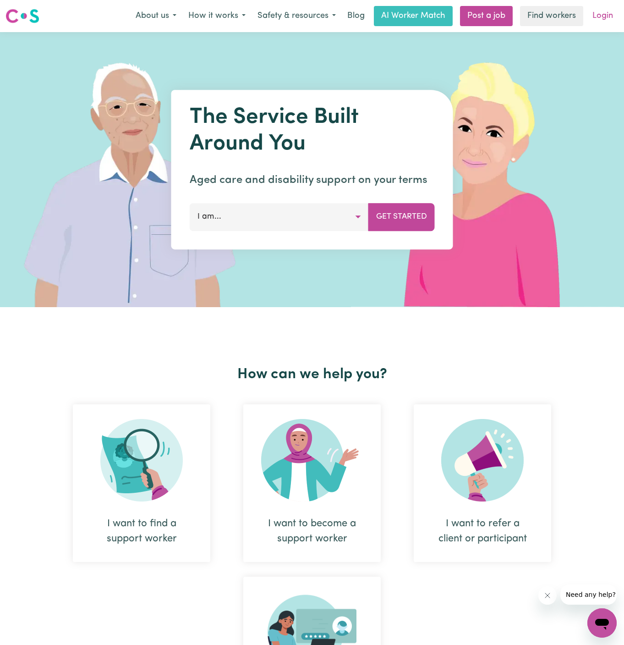 Image resolution: width=624 pixels, height=645 pixels. Describe the element at coordinates (22, 16) in the screenshot. I see `img: Careseekers logo` at that location.